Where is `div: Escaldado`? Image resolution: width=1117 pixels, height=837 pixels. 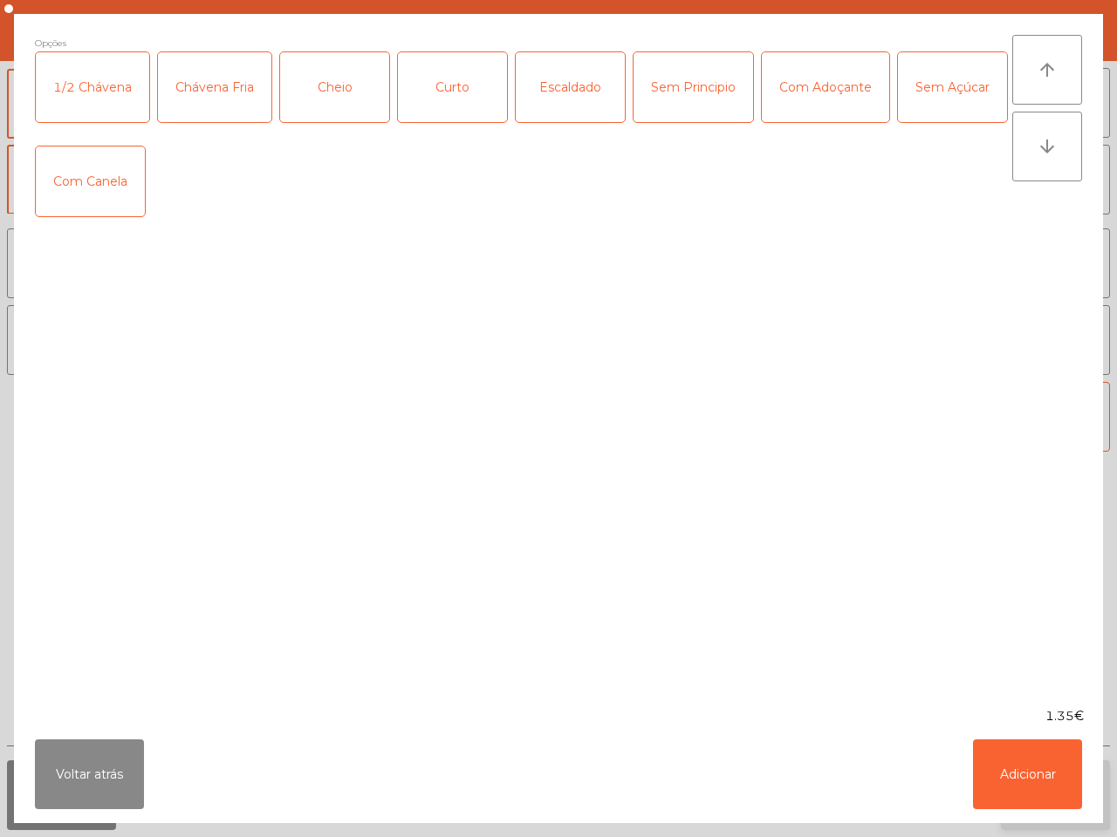 div: Escaldado is located at coordinates (570, 87).